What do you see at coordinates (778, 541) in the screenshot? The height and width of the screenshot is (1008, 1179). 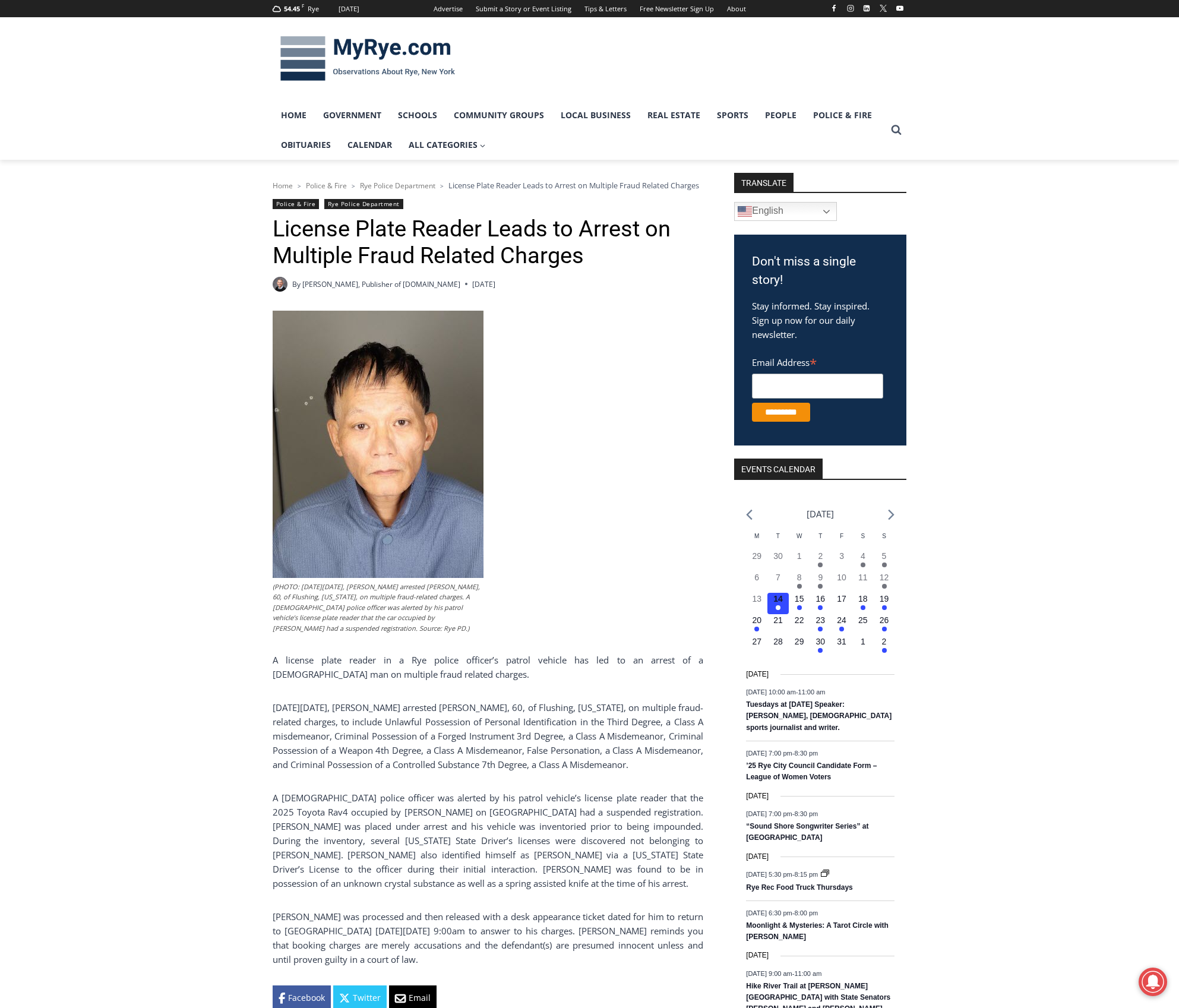 I see `div: Tuesday` at bounding box center [778, 541].